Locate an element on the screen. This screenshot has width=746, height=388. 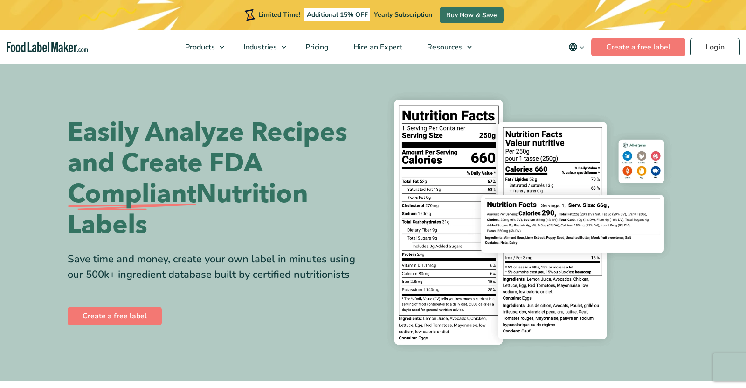
span: Resources is located at coordinates (444, 47).